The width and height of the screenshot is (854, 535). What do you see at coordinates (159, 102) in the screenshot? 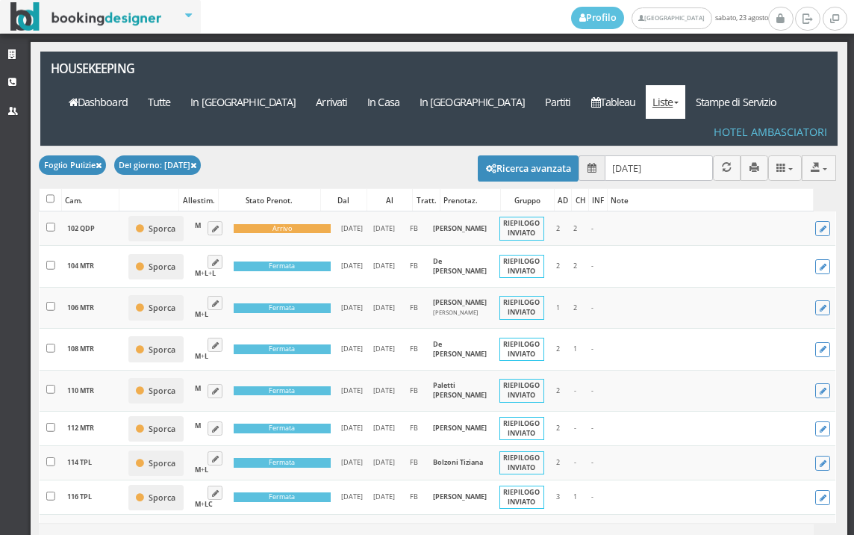
I see `a: Tutte` at bounding box center [159, 102].